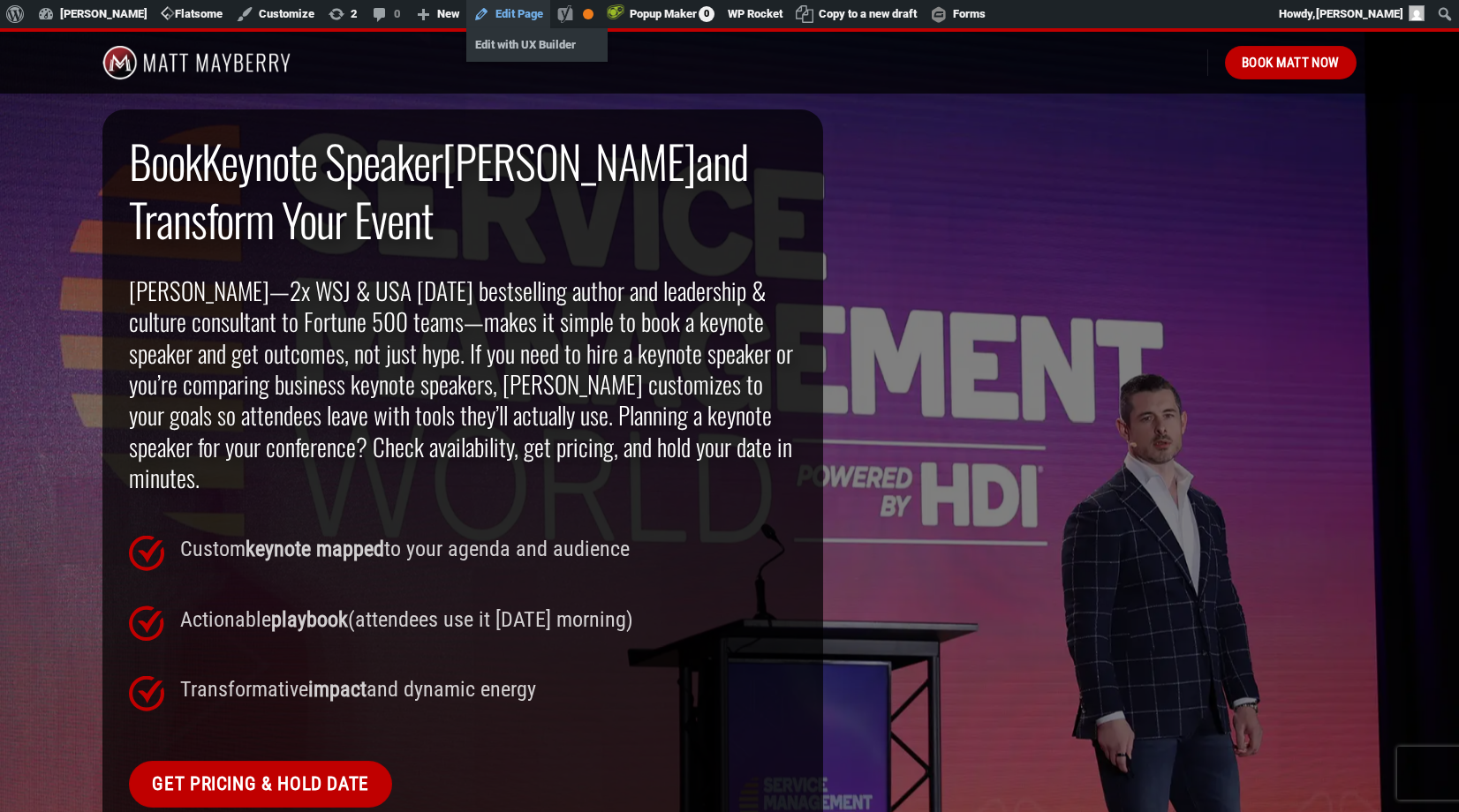 The image size is (1459, 812). Describe the element at coordinates (463, 190) in the screenshot. I see `h2: Keynote Speaker and Transform Your Event` at that location.